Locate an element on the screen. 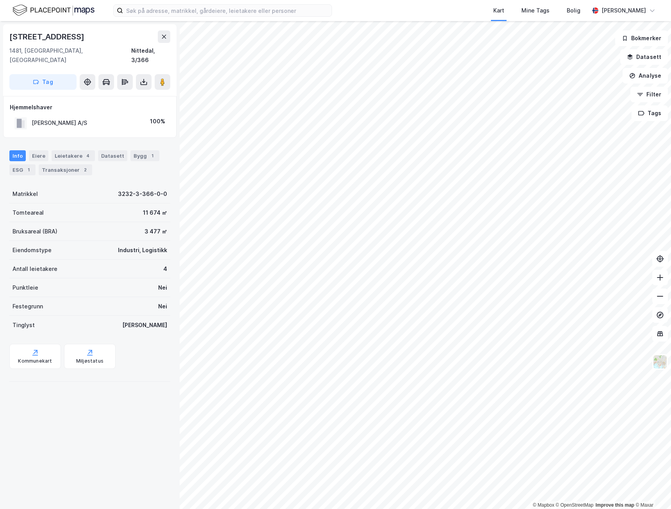 Image resolution: width=671 pixels, height=509 pixels. img: Z is located at coordinates (660, 362).